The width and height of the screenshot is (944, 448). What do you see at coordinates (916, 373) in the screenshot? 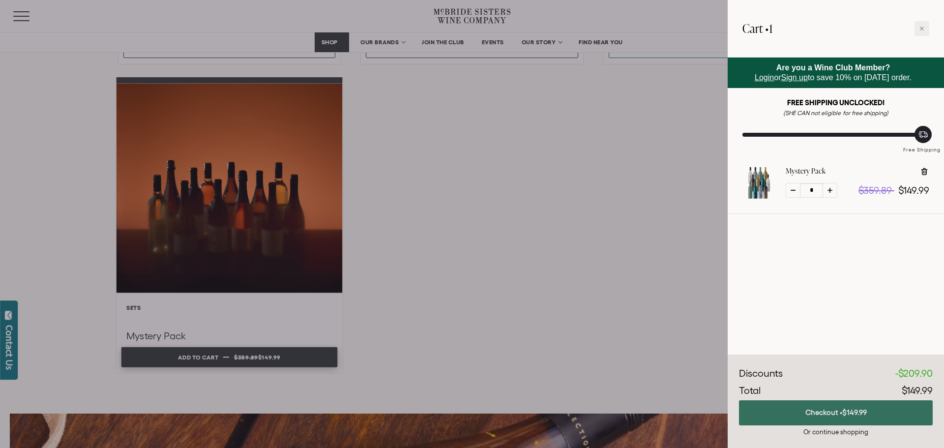
I see `span: $209.90` at bounding box center [916, 373].